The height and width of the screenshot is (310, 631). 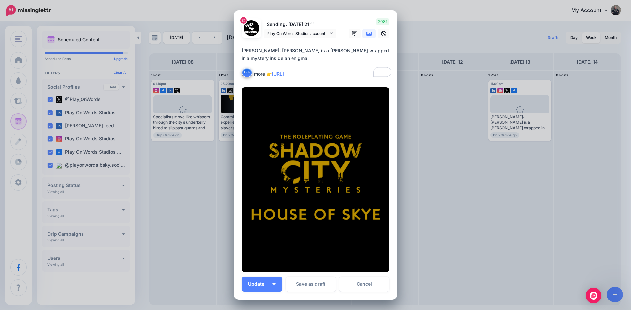 I want to click on img: arrow-down-white.png, so click(x=274, y=285).